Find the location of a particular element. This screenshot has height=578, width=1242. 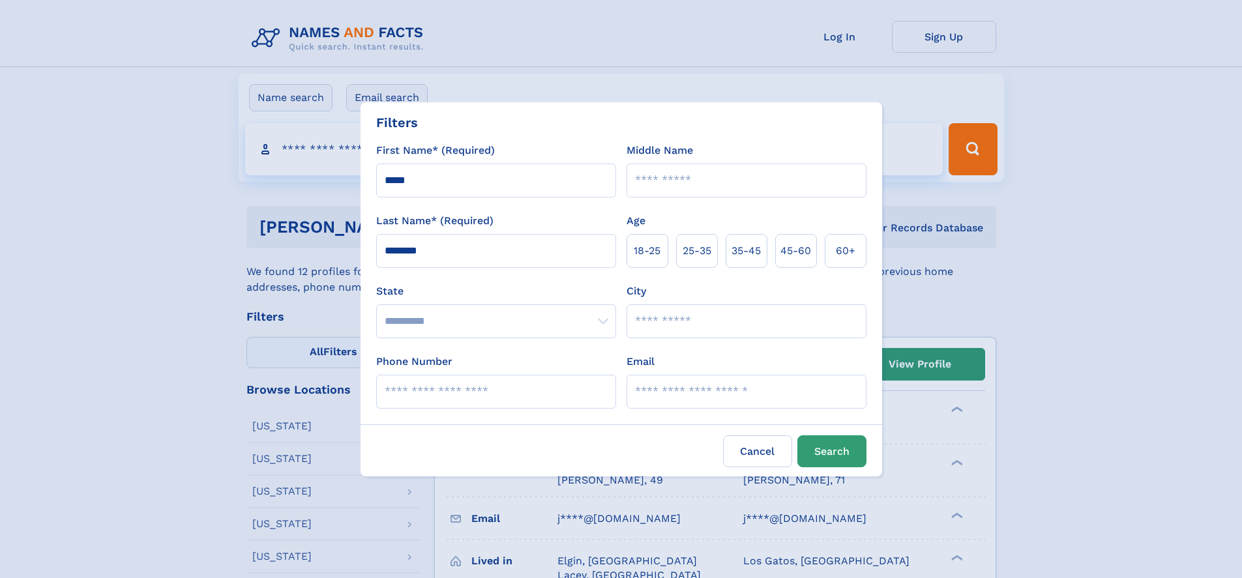

label: Age is located at coordinates (636, 221).